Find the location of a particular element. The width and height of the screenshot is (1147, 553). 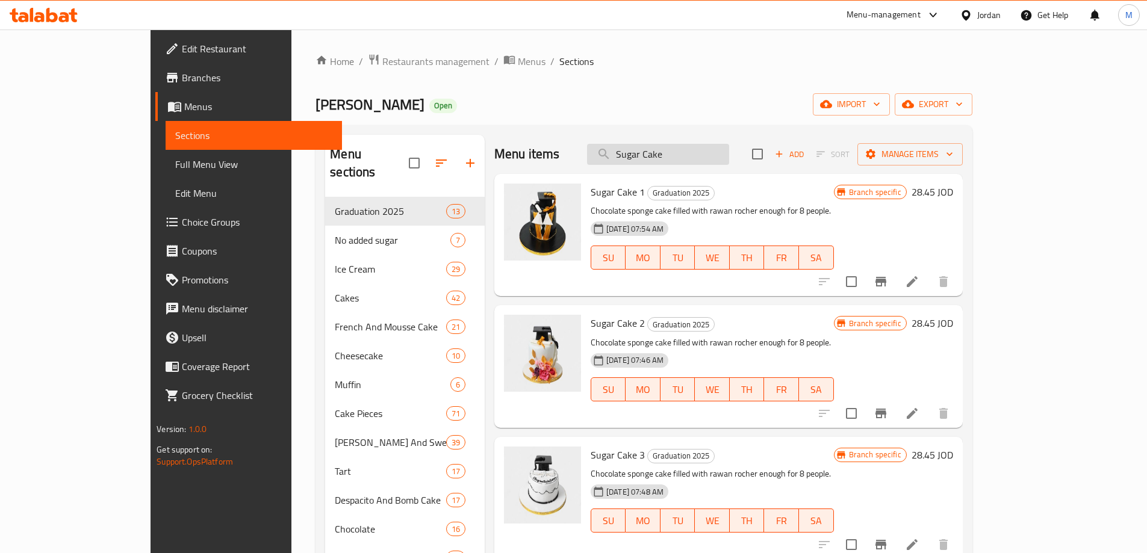

a: Coupons is located at coordinates (249, 251).